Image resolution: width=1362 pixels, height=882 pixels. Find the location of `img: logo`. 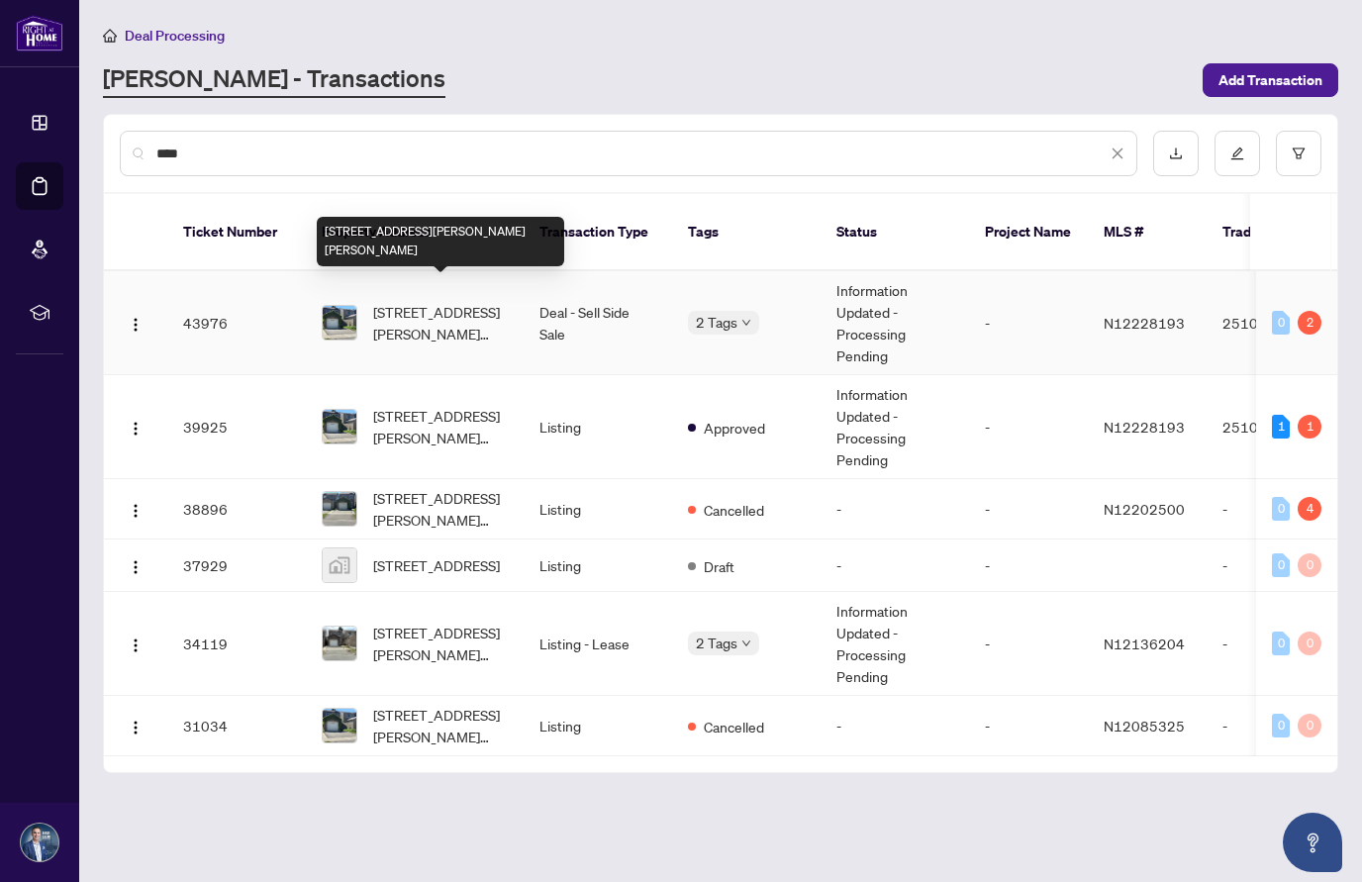

img: logo is located at coordinates (40, 33).